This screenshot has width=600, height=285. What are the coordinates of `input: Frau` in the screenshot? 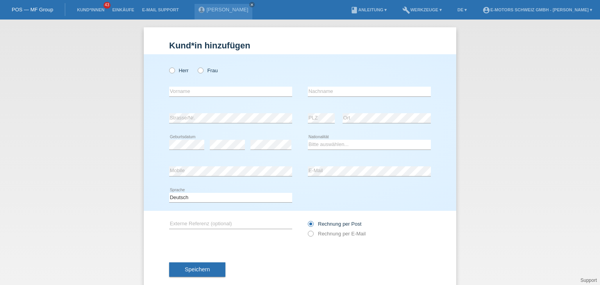 It's located at (200, 70).